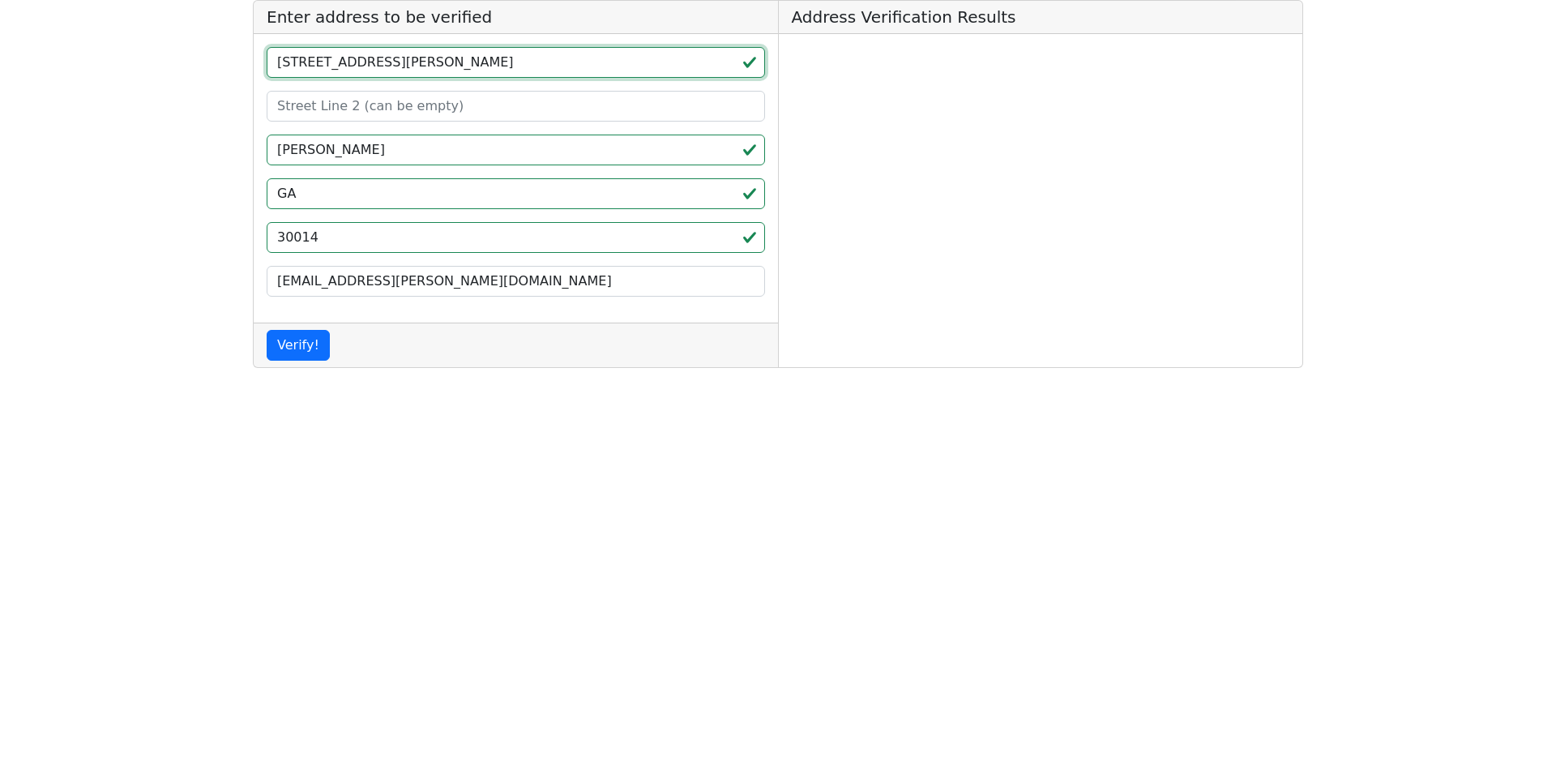 The image size is (1556, 766). Describe the element at coordinates (515, 281) in the screenshot. I see `input: Your Email` at that location.